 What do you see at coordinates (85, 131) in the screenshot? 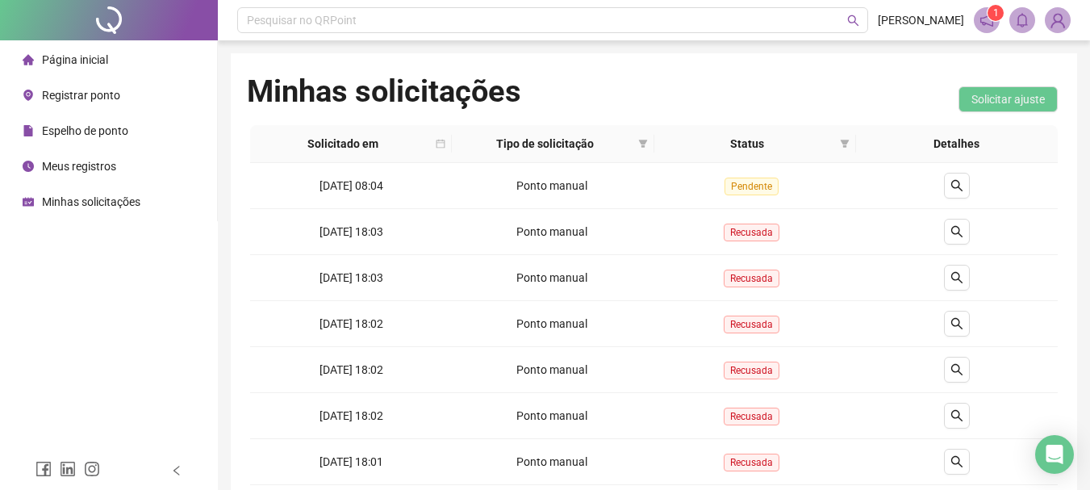
I see `span: Espelho de ponto` at bounding box center [85, 131].